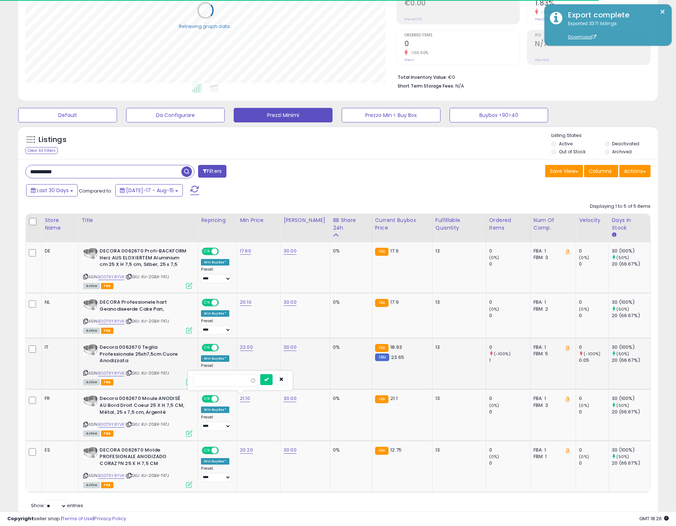 This screenshot has width=676, height=526. What do you see at coordinates (614, 235) in the screenshot?
I see `small: Days In Stock.` at bounding box center [614, 235].